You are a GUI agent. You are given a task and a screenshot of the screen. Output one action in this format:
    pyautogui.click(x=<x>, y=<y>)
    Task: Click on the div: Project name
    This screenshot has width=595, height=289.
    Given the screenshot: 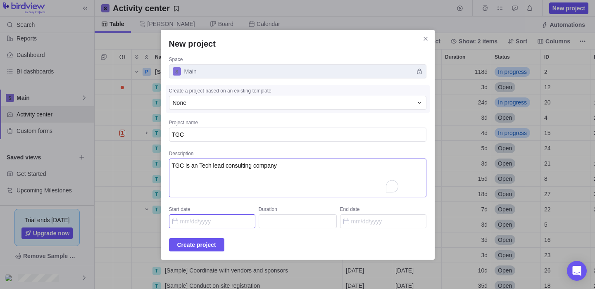 What is the action you would take?
    pyautogui.click(x=297, y=124)
    